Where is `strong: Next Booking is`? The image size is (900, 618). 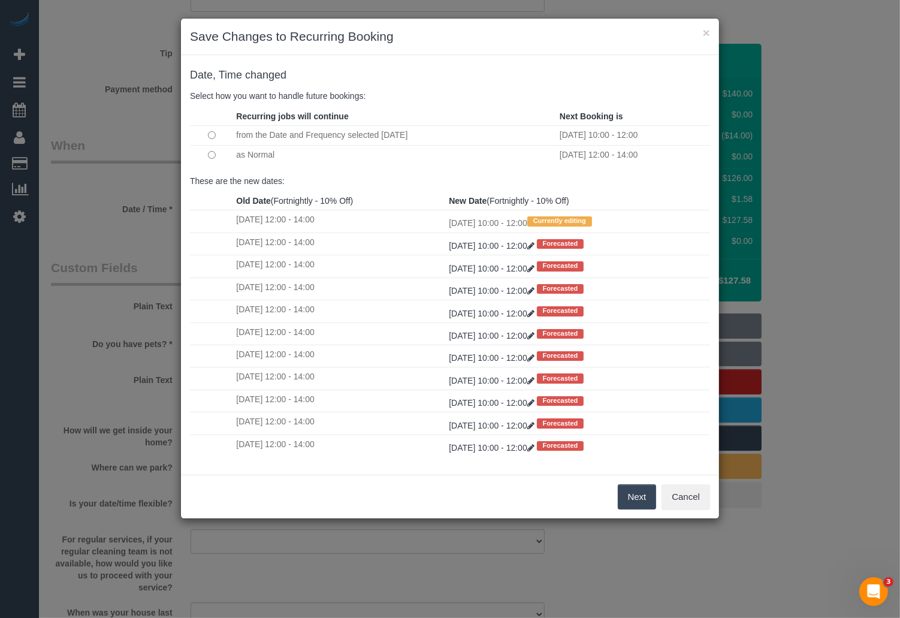 strong: Next Booking is is located at coordinates (591, 116).